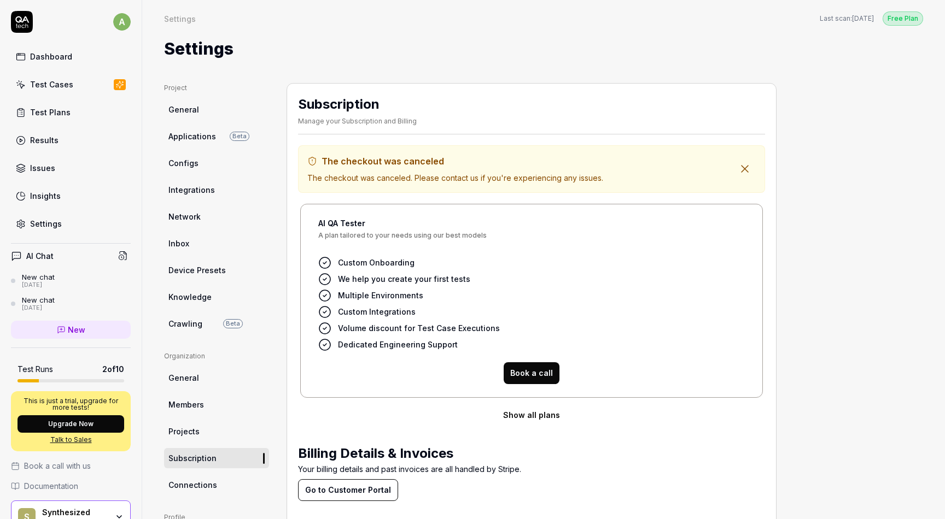 This screenshot has height=519, width=945. I want to click on span: Network, so click(184, 216).